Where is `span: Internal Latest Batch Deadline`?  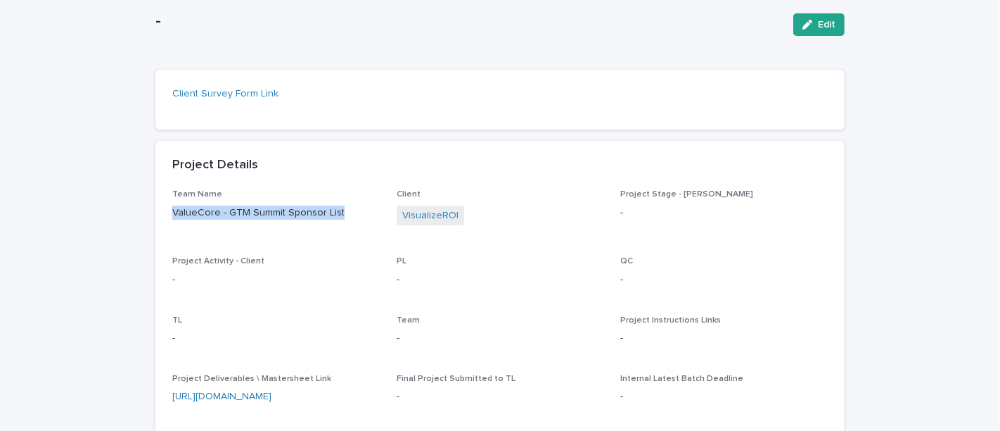 span: Internal Latest Batch Deadline is located at coordinates (682, 379).